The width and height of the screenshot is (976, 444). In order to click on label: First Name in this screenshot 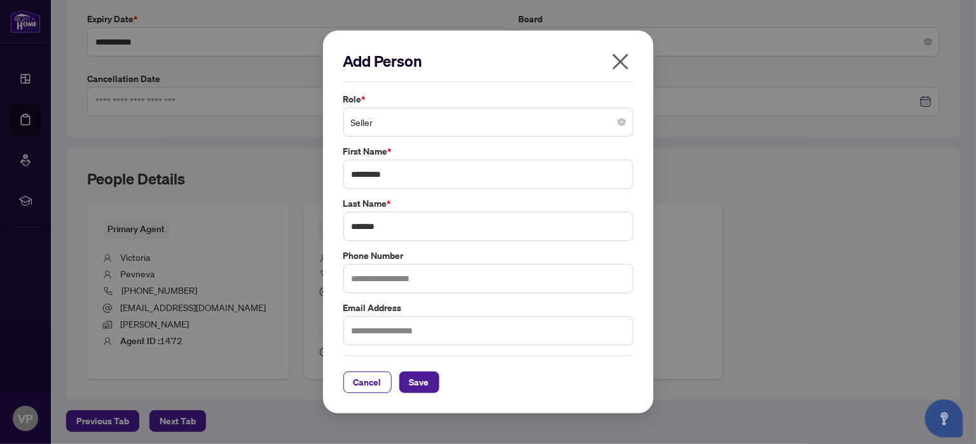, I will do `click(488, 151)`.